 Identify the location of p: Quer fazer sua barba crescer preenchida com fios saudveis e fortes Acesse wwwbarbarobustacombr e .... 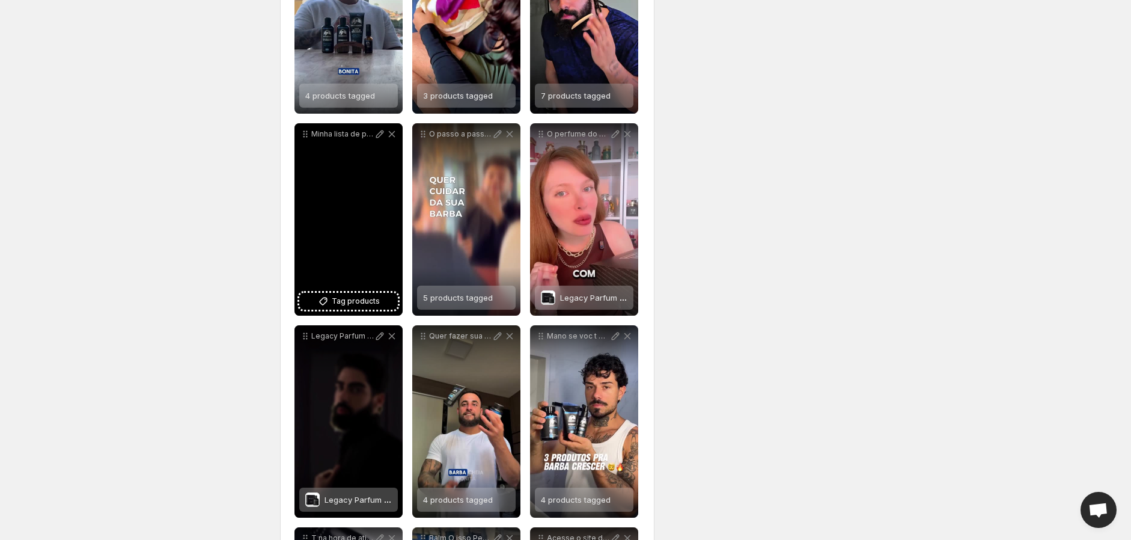
(460, 336).